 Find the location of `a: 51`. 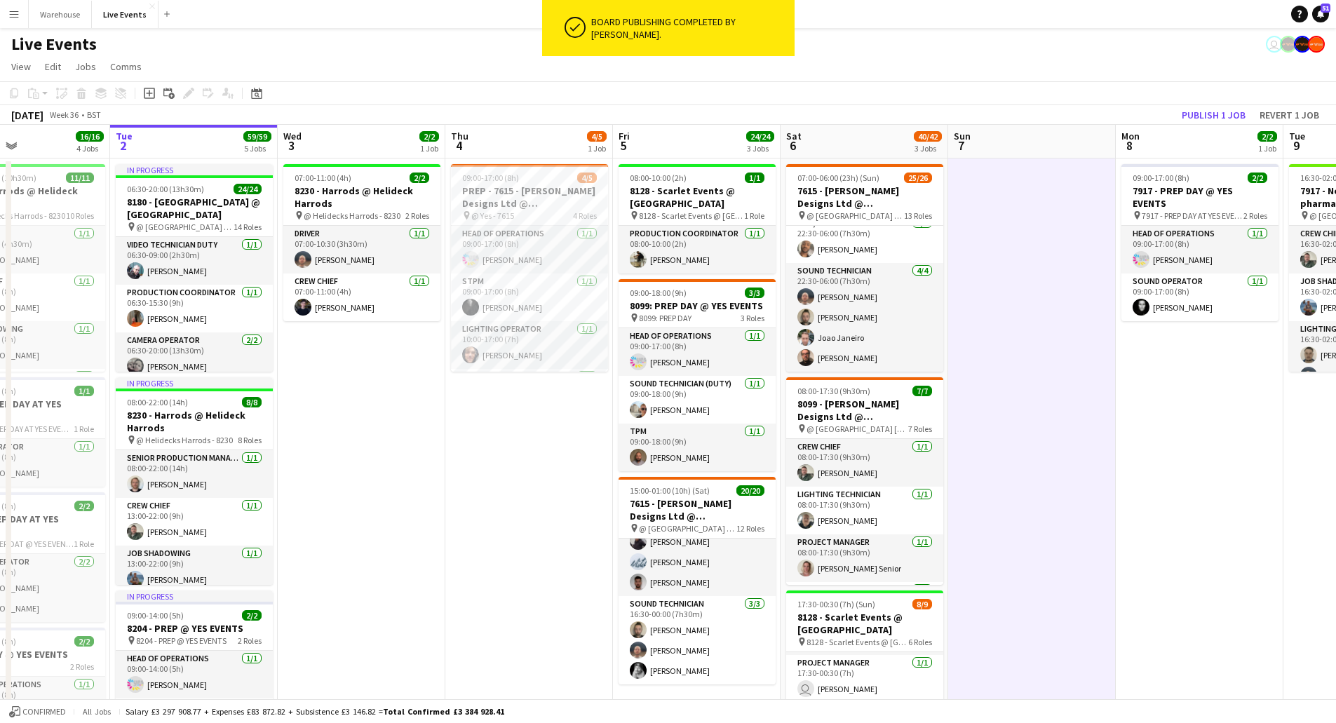

a: 51 is located at coordinates (1321, 14).